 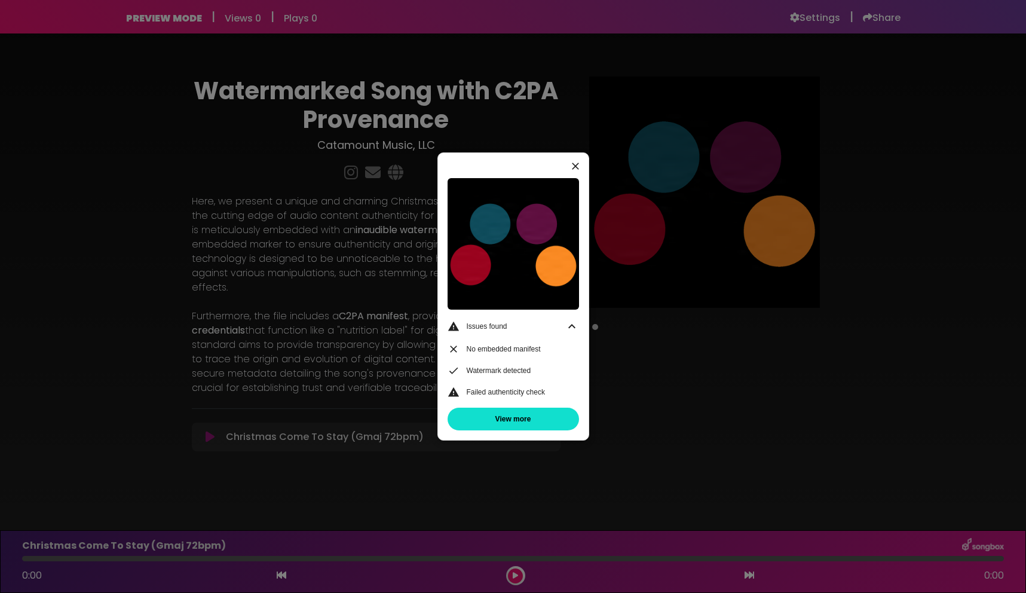 I want to click on button: View more, so click(x=514, y=419).